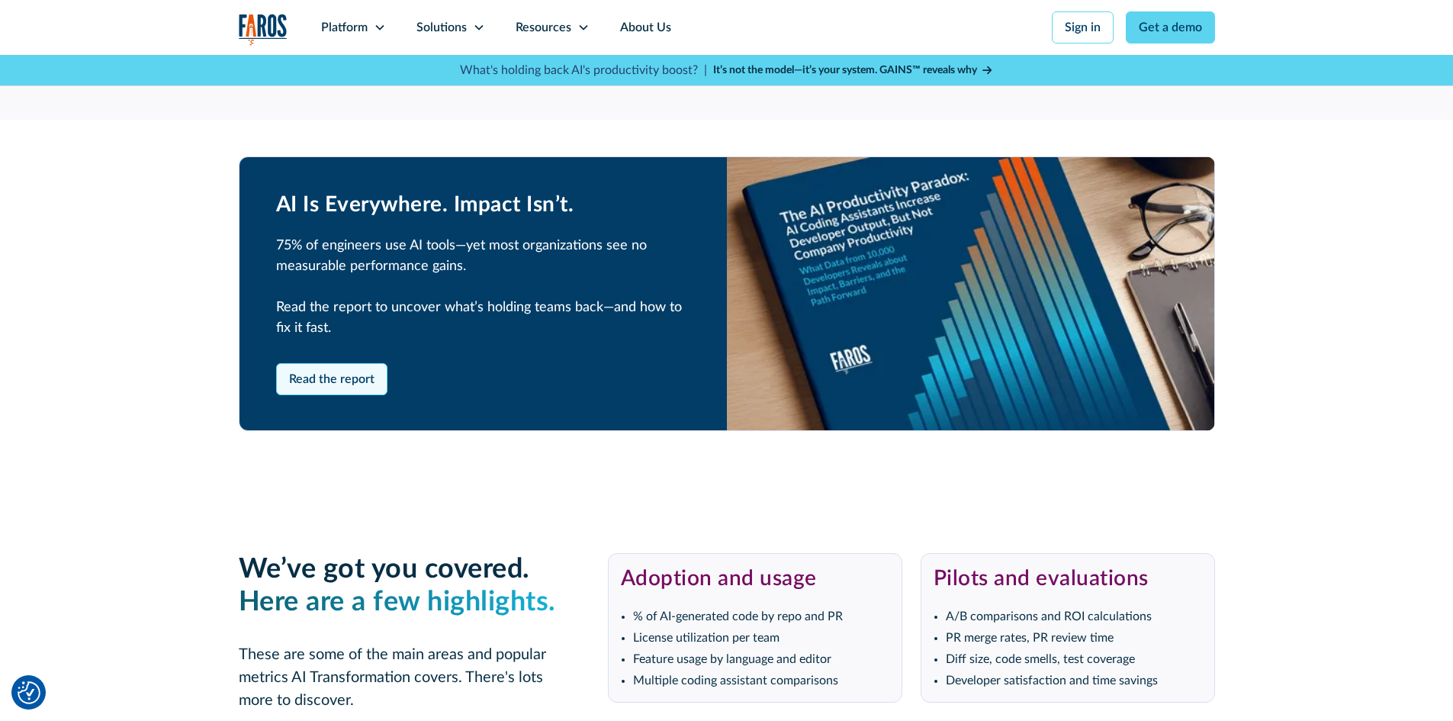  Describe the element at coordinates (761, 680) in the screenshot. I see `li: Multiple coding assistant comparisons` at that location.